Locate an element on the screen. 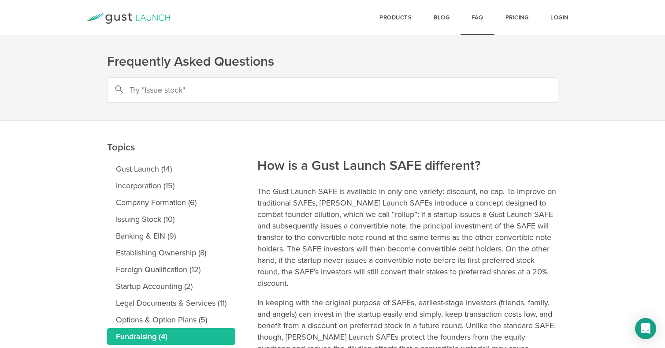 The width and height of the screenshot is (665, 348). a: Options & Option Plans (5) is located at coordinates (171, 319).